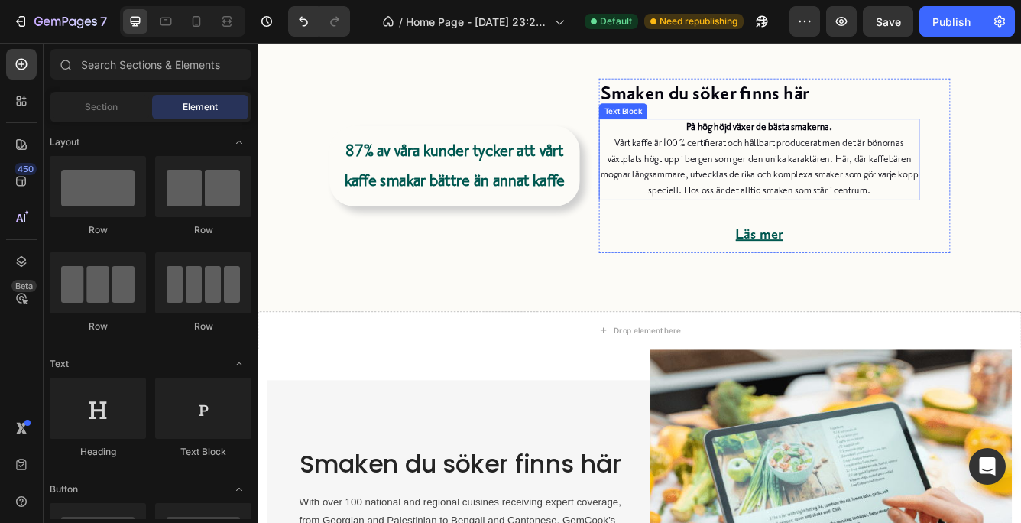 The width and height of the screenshot is (1021, 523). What do you see at coordinates (602, 229) in the screenshot?
I see `a: Läs mer` at bounding box center [602, 229].